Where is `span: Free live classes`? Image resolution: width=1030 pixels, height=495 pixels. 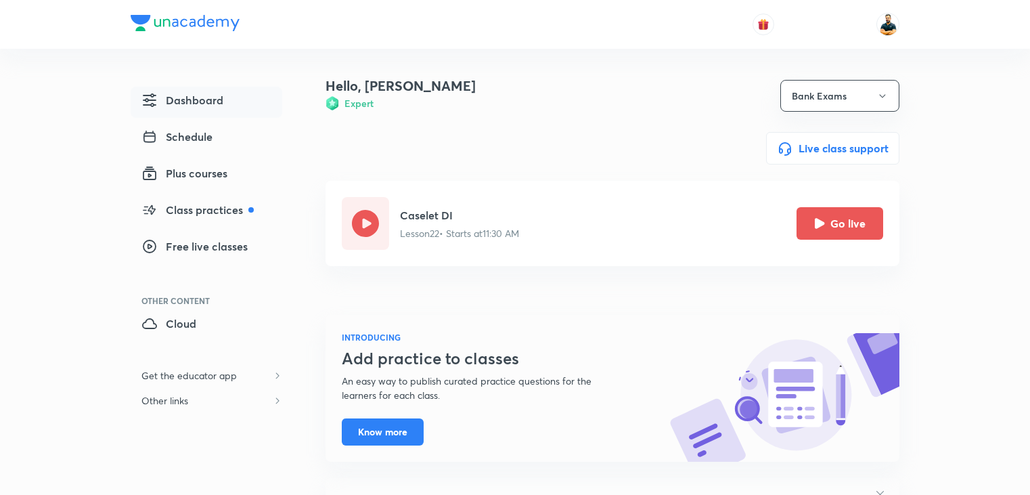
span: Free live classes is located at coordinates (194, 246).